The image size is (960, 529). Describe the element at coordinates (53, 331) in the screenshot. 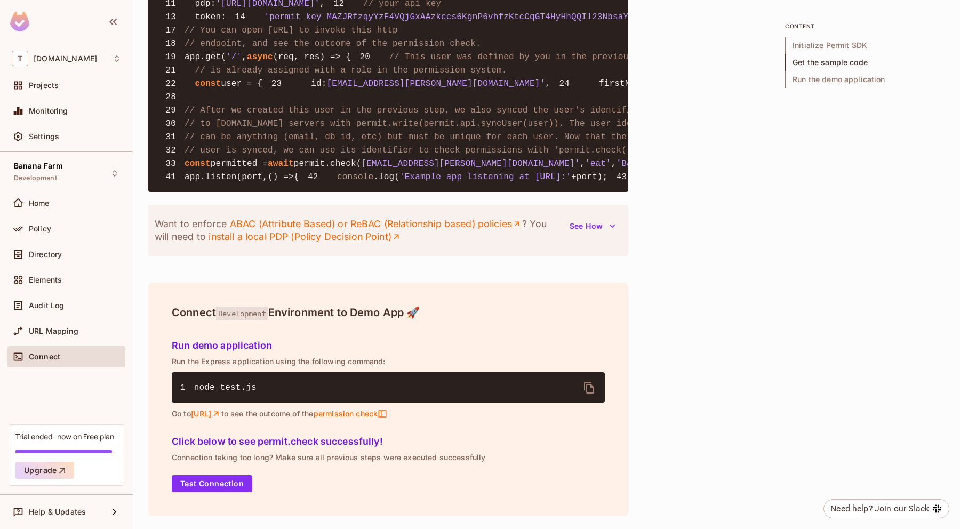

I see `span: URL Mapping` at that location.